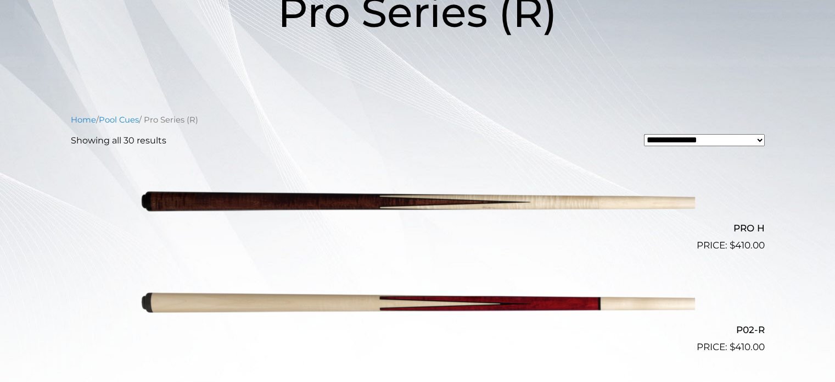 This screenshot has width=835, height=382. Describe the element at coordinates (418, 305) in the screenshot. I see `a: P02-R $410.00` at that location.